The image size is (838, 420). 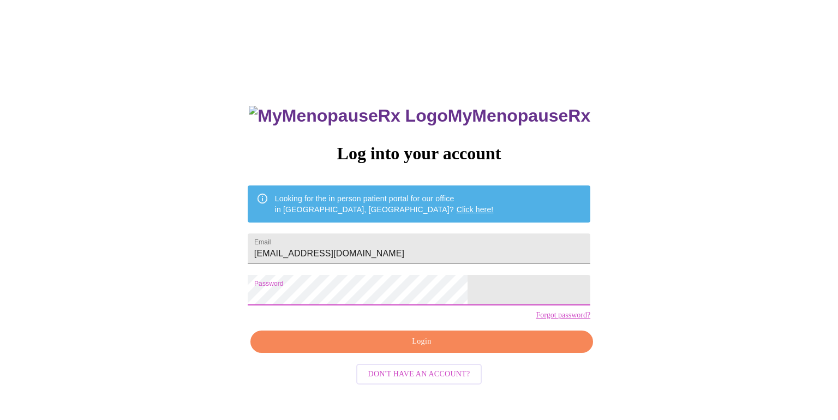 What do you see at coordinates (475, 209) in the screenshot?
I see `a: Click here!` at bounding box center [475, 209].